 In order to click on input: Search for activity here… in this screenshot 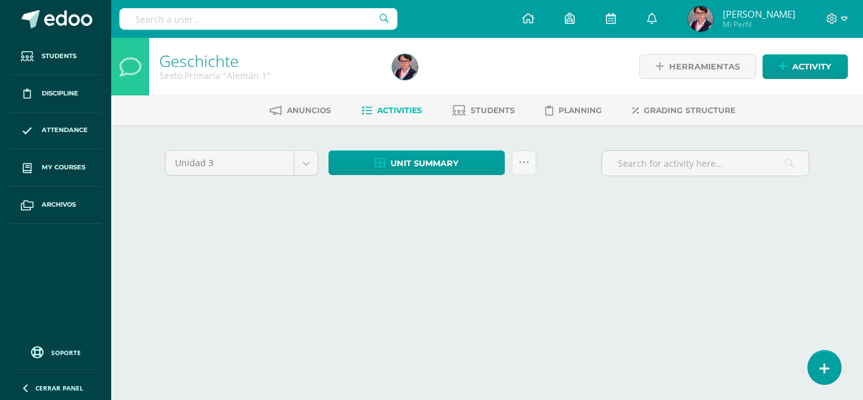, I will do `click(705, 163)`.